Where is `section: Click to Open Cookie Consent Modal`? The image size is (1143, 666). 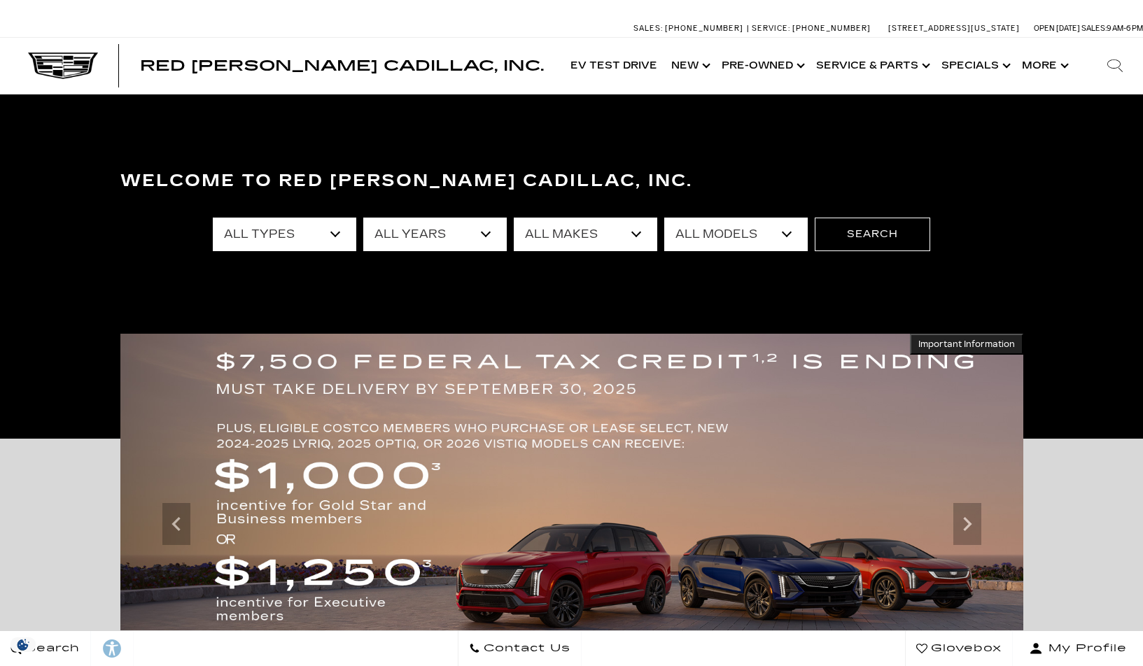
section: Click to Open Cookie Consent Modal is located at coordinates (23, 645).